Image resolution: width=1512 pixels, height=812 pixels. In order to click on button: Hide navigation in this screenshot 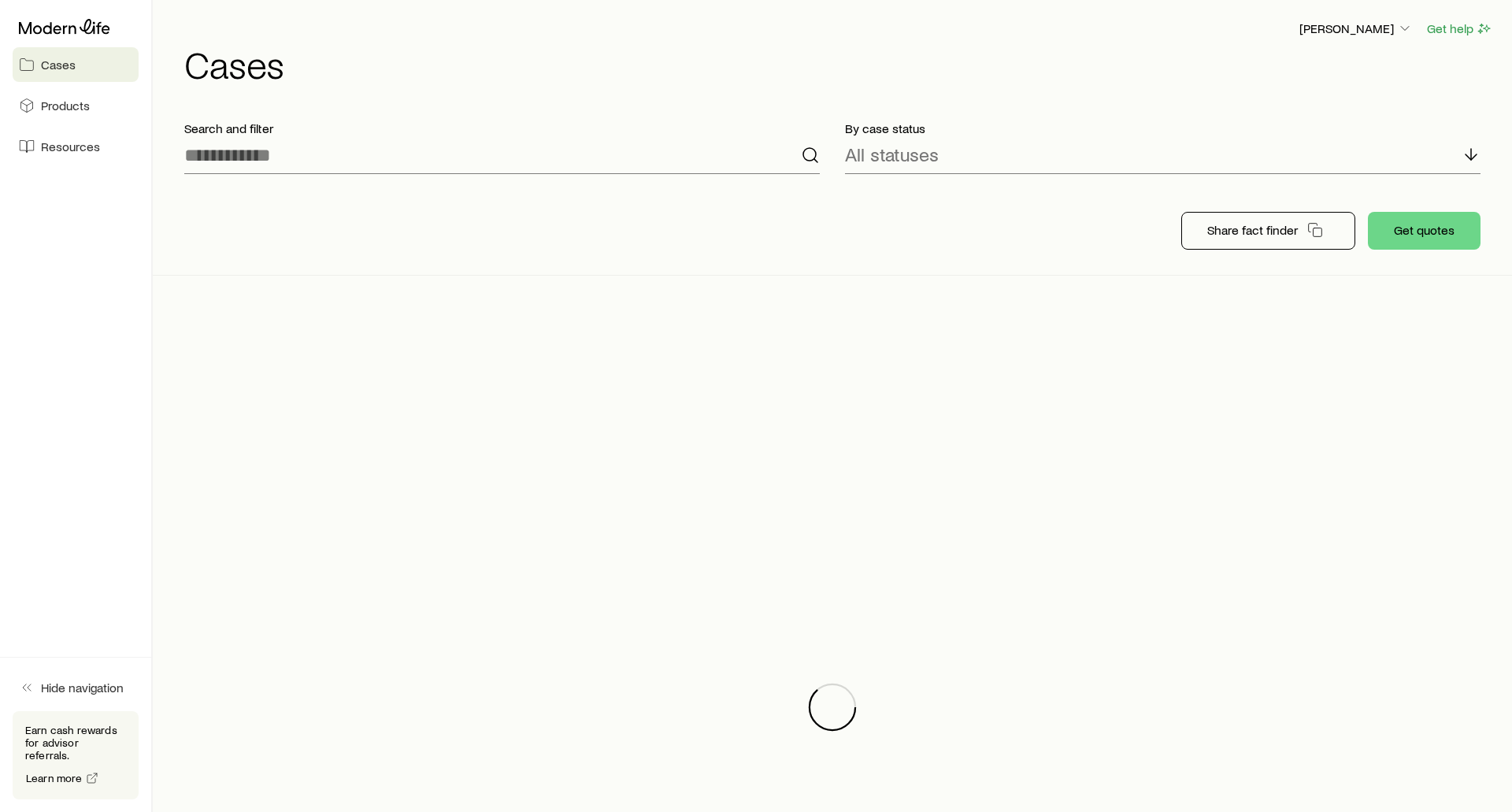, I will do `click(76, 687)`.